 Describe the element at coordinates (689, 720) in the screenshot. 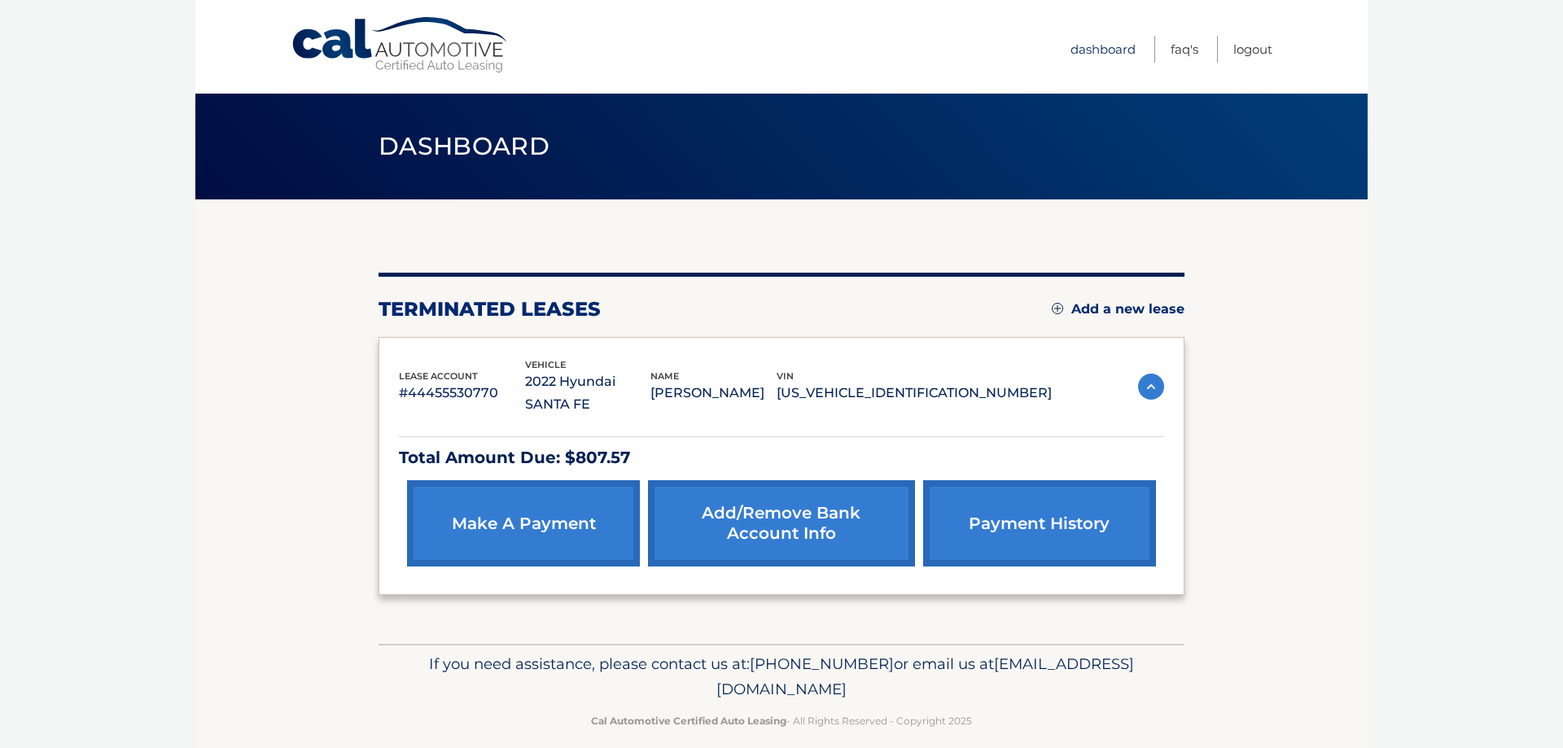

I see `strong: Cal Automotive Certified Auto Leasing` at that location.